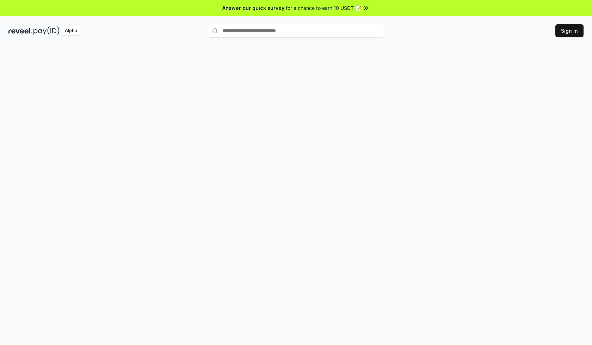  I want to click on div: Alpha, so click(71, 31).